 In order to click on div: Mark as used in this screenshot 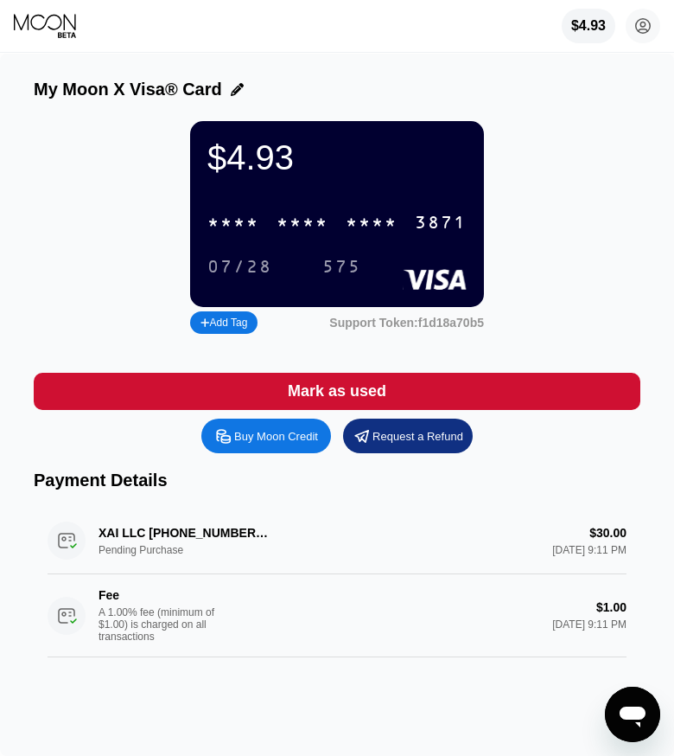, I will do `click(337, 391)`.